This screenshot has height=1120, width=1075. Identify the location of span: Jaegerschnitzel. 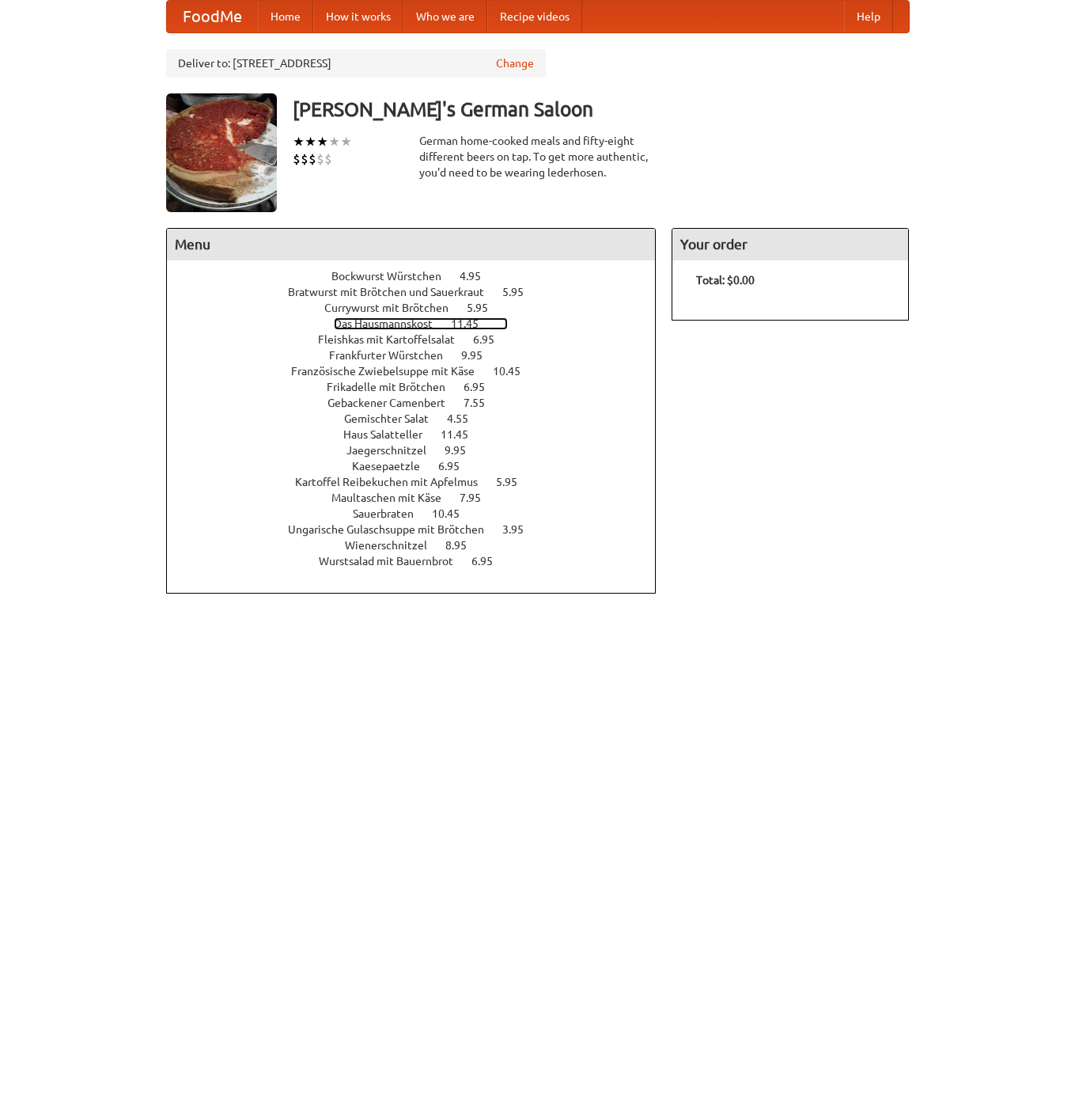
(394, 450).